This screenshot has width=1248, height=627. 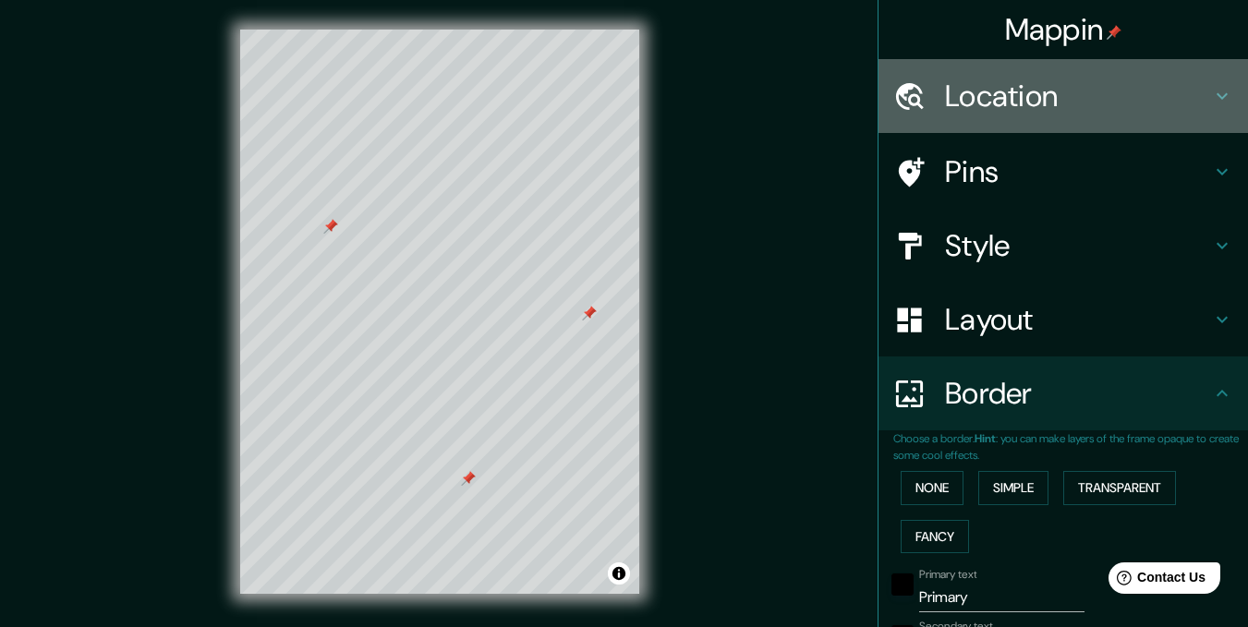 What do you see at coordinates (1078, 394) in the screenshot?
I see `h4: Border` at bounding box center [1078, 394].